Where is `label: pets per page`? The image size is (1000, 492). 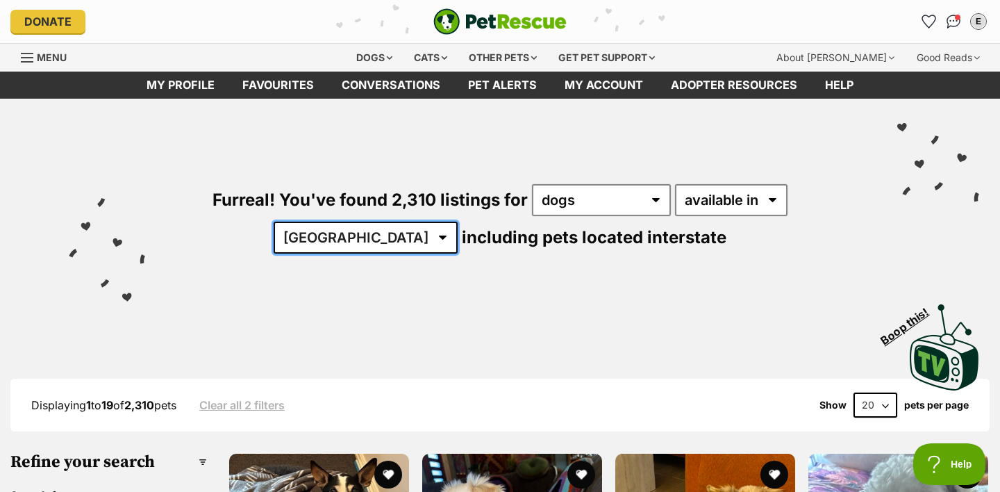
label: pets per page is located at coordinates (936, 405).